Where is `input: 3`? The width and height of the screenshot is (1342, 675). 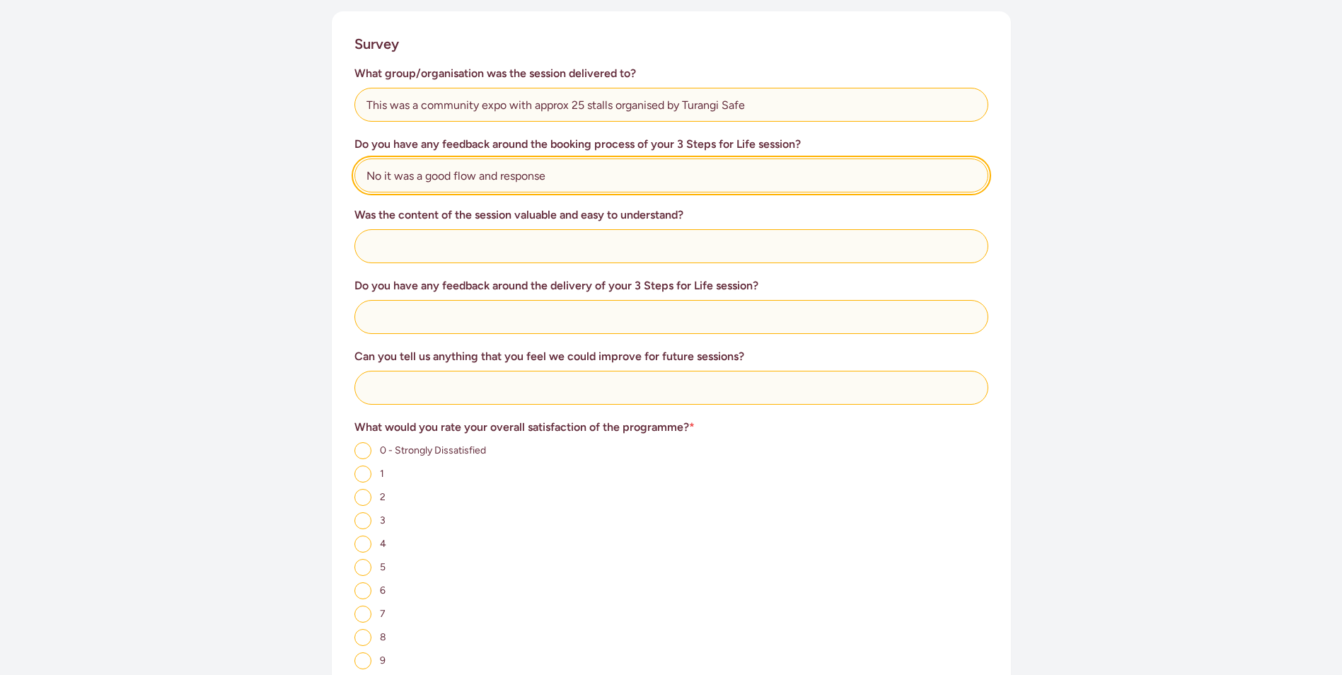
input: 3 is located at coordinates (363, 521).